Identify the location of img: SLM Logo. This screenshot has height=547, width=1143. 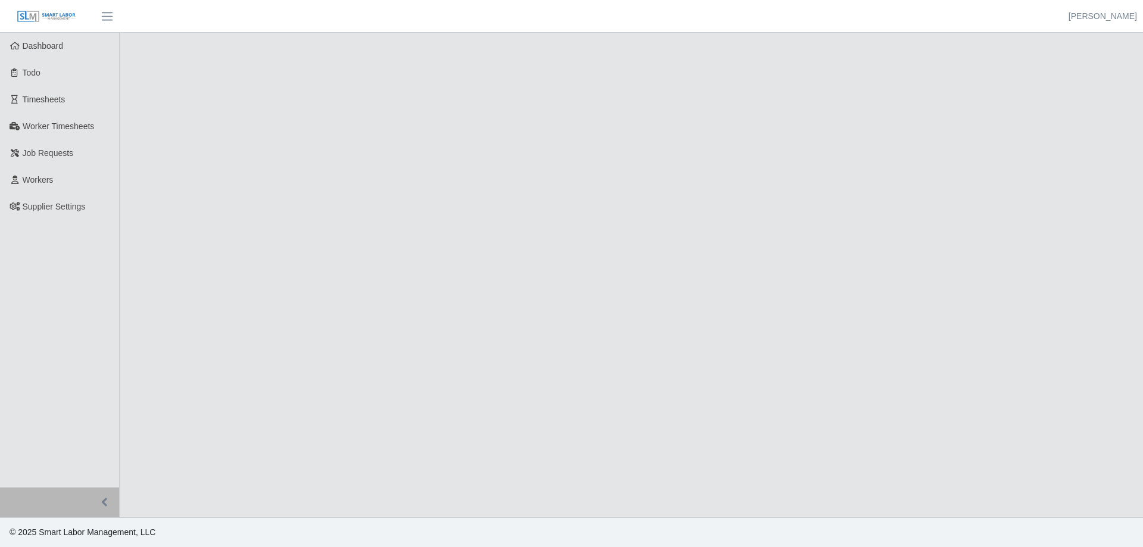
(46, 17).